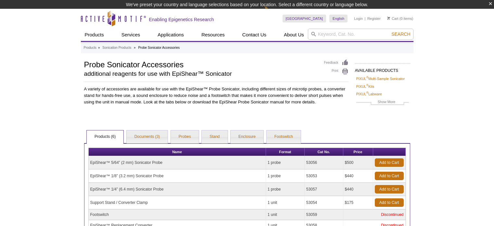 The height and width of the screenshot is (226, 494). I want to click on td: Discontinued, so click(375, 214).